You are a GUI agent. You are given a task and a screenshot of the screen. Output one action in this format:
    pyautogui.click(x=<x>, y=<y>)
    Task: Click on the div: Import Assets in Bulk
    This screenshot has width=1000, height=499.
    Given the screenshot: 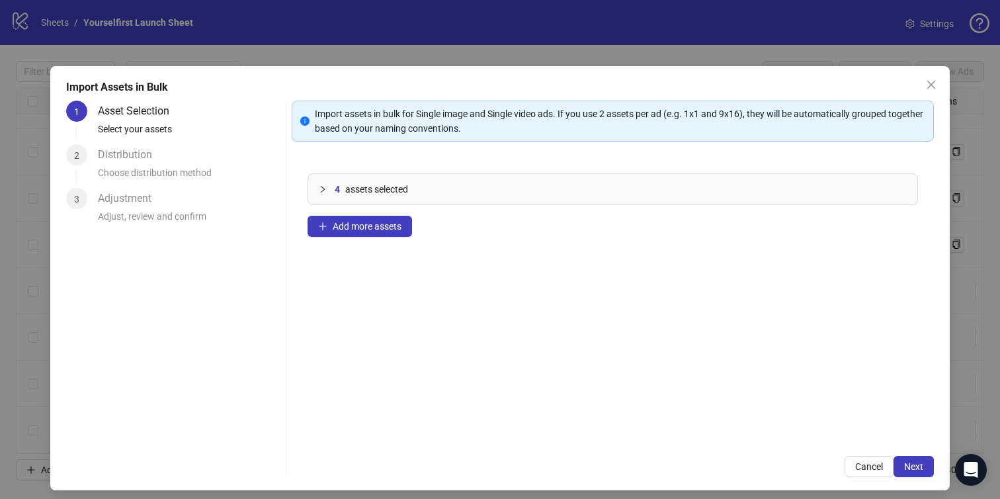 What is the action you would take?
    pyautogui.click(x=500, y=87)
    